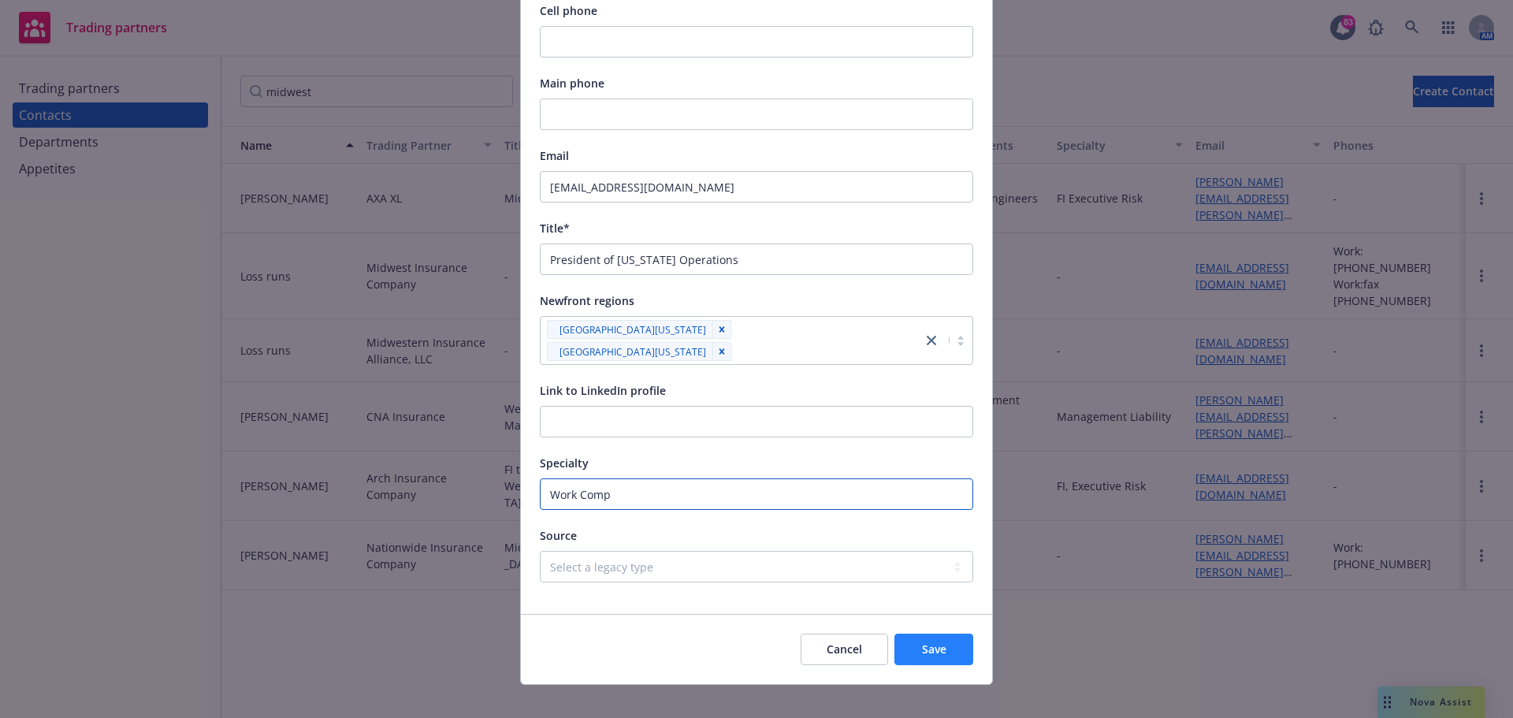 This screenshot has width=1513, height=718. What do you see at coordinates (587, 300) in the screenshot?
I see `span: Newfront regions` at bounding box center [587, 300].